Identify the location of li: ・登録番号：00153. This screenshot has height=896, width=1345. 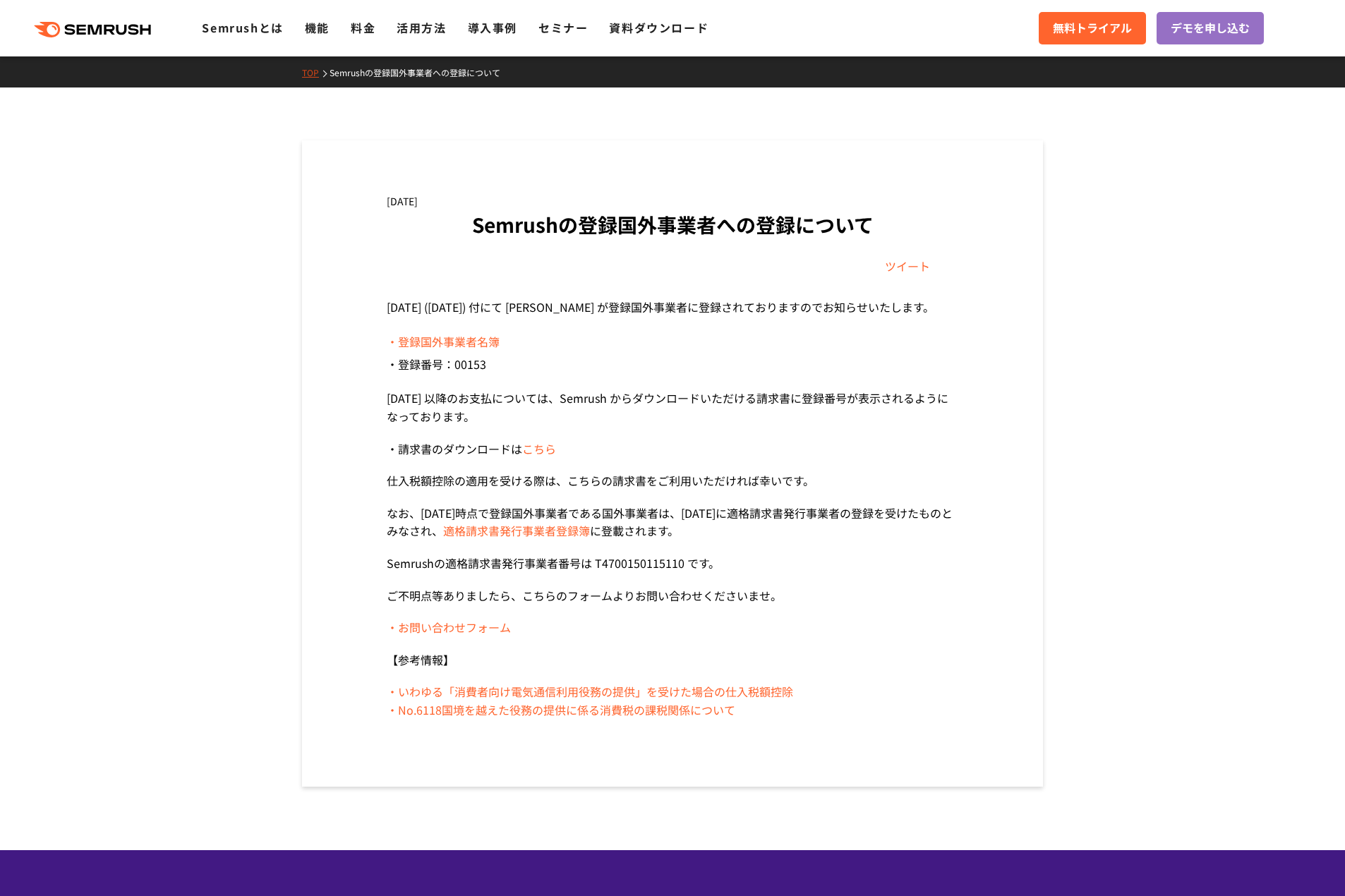
(672, 364).